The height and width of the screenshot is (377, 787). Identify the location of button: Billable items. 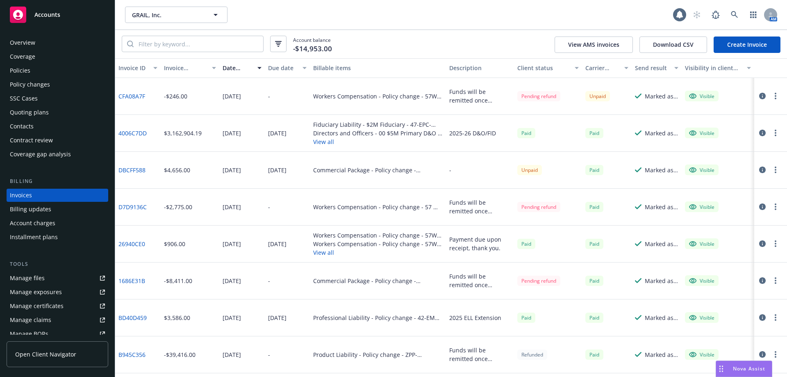
(378, 68).